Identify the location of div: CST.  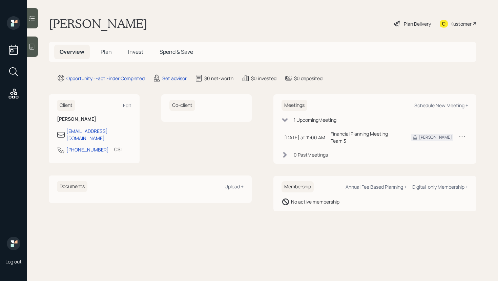
(119, 149).